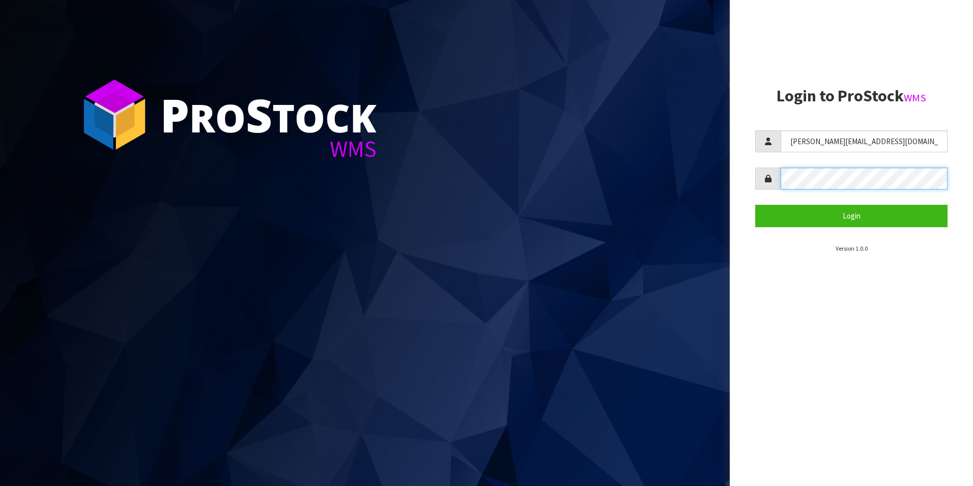 Image resolution: width=973 pixels, height=486 pixels. What do you see at coordinates (864, 141) in the screenshot?
I see `input: Username` at bounding box center [864, 141].